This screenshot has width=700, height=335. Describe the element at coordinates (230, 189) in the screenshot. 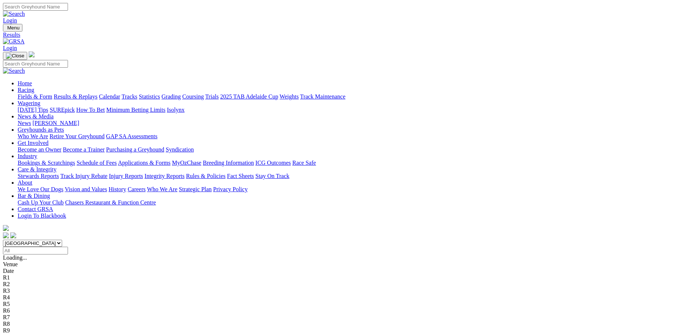

I see `a: Privacy Policy` at that location.